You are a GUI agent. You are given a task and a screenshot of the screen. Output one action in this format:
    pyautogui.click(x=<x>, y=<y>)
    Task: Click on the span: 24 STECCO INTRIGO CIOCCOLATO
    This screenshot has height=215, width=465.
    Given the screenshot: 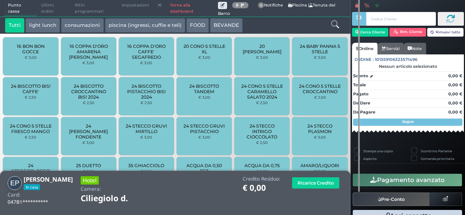 What is the action you would take?
    pyautogui.click(x=262, y=132)
    